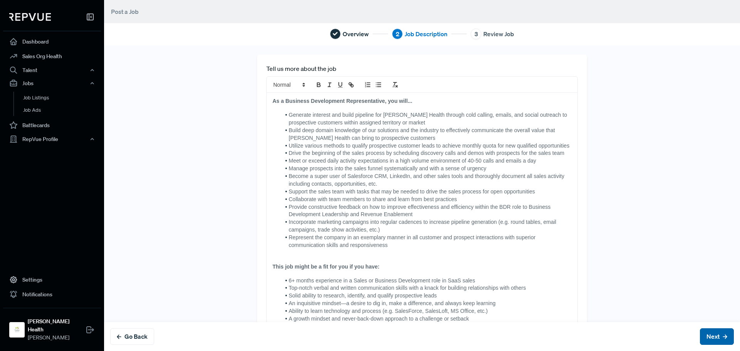  I want to click on span: Support the sales team with tasks that may be needed to drive the sales process for open opportun..., so click(412, 192).